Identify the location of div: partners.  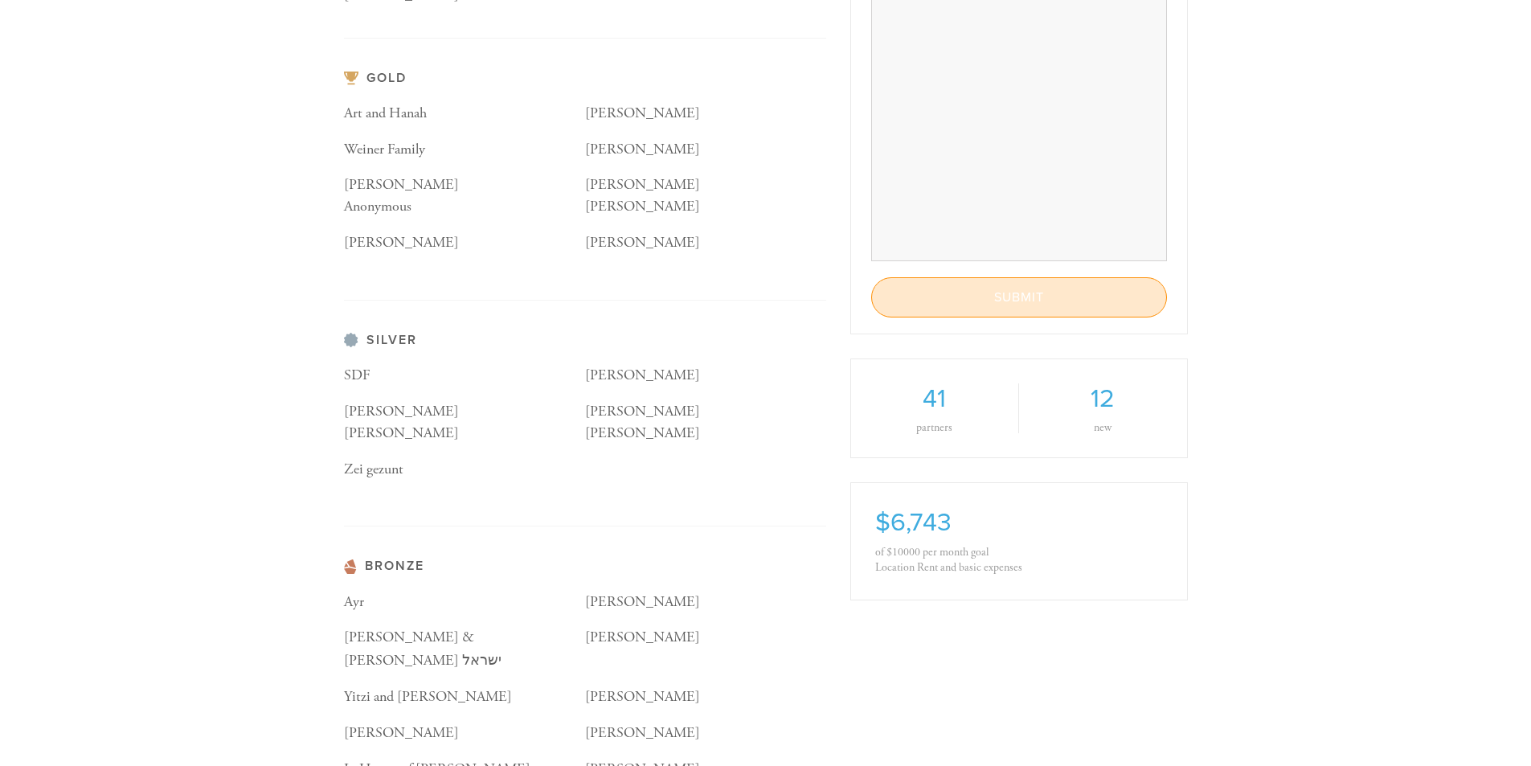
(934, 427).